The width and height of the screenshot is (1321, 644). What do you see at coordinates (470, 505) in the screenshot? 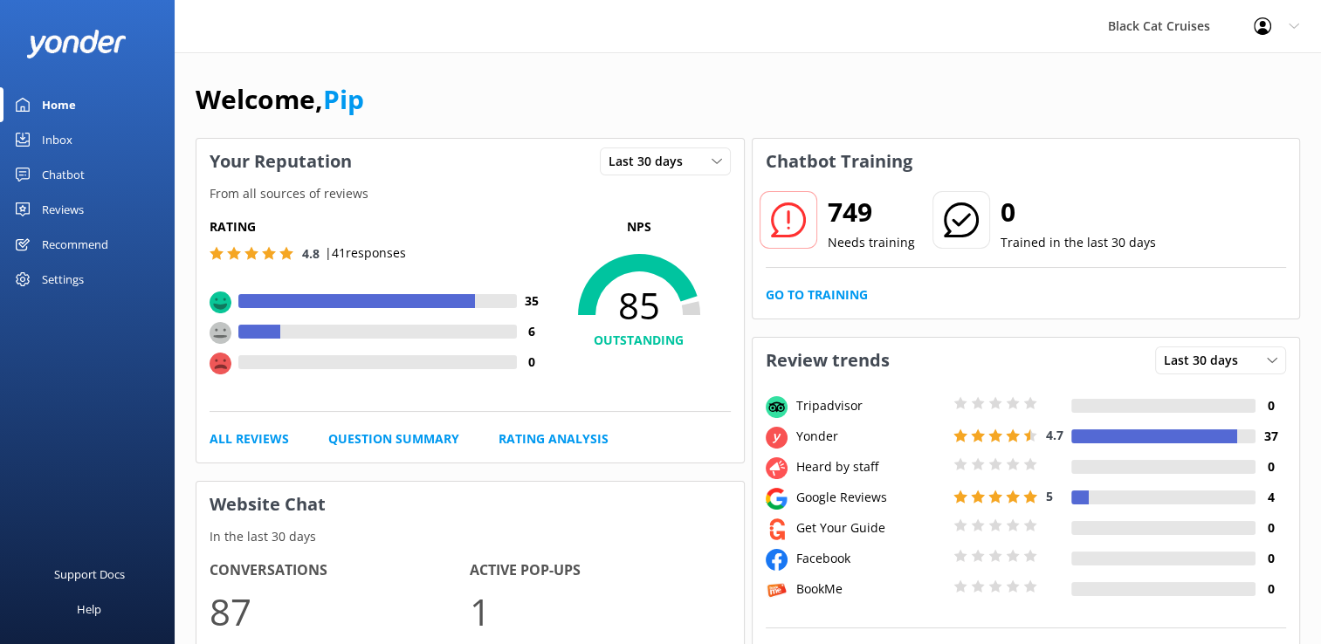
I see `h3: Website Chat` at bounding box center [470, 505].